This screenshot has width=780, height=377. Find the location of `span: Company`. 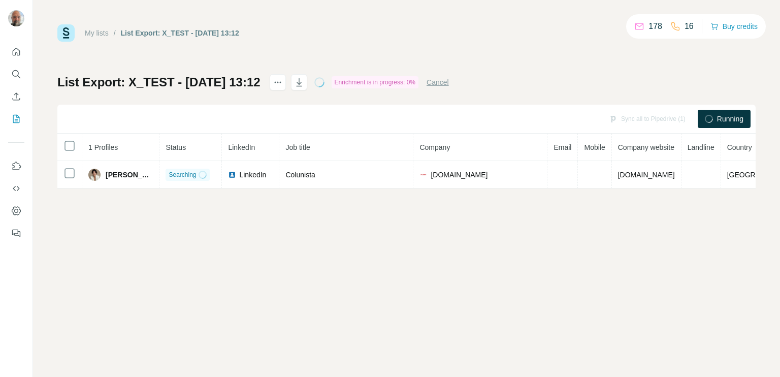

span: Company is located at coordinates (435, 147).